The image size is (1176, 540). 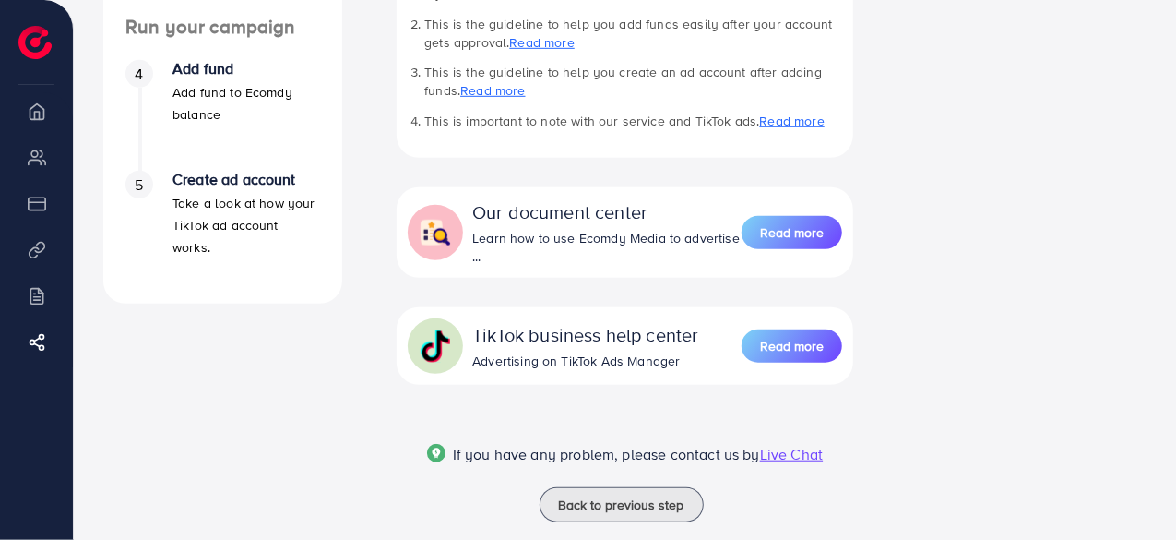 I want to click on span: 5, so click(x=138, y=184).